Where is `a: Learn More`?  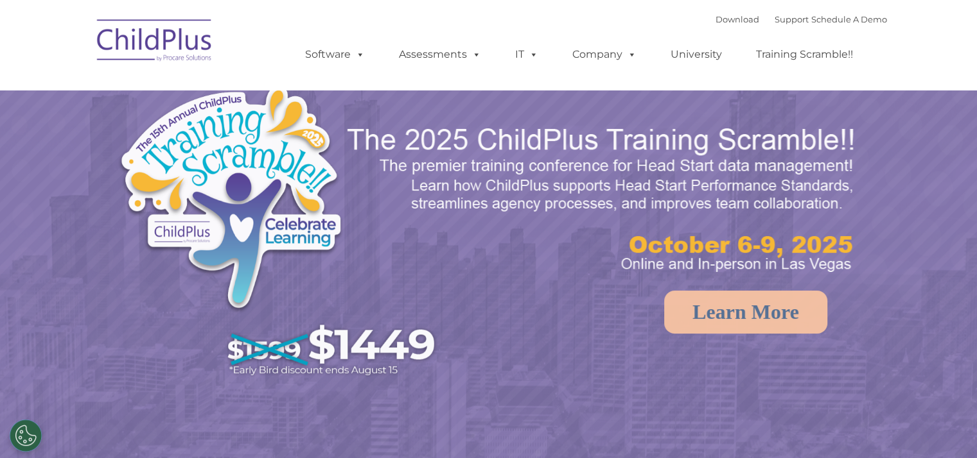
a: Learn More is located at coordinates (745, 312).